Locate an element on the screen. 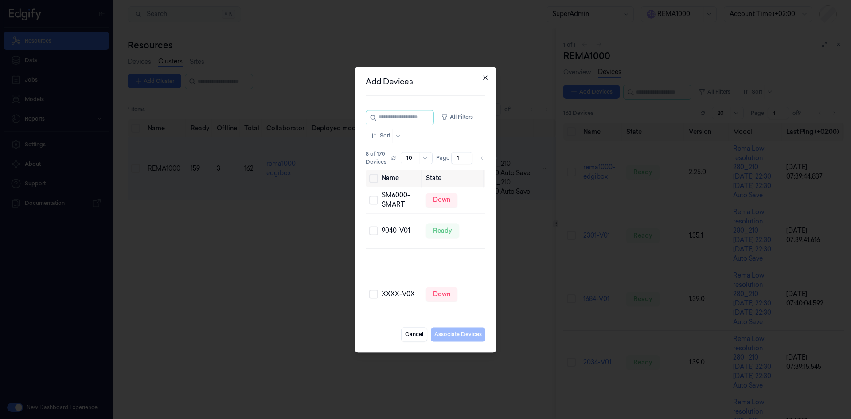  div: ready is located at coordinates (442, 230).